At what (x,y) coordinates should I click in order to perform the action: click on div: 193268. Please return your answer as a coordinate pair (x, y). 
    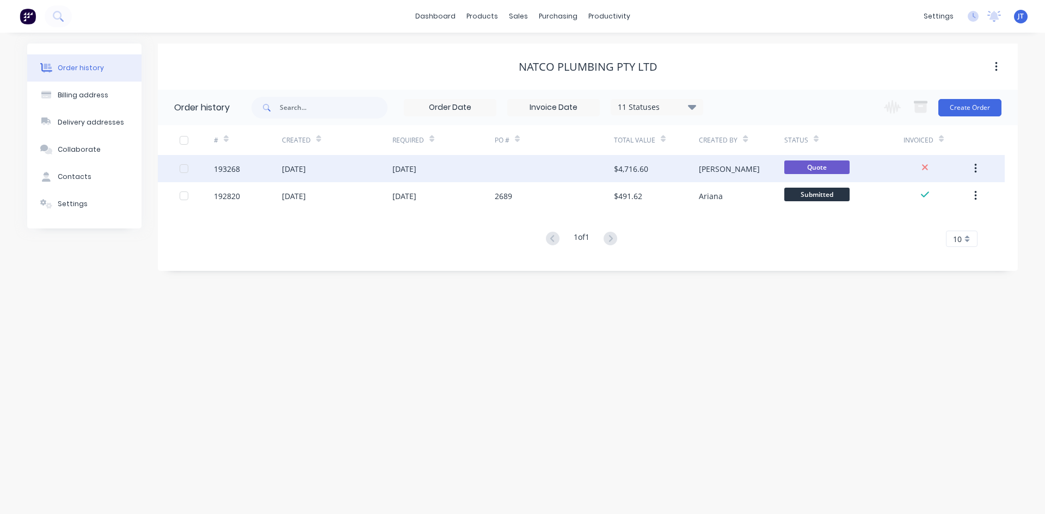
    Looking at the image, I should click on (227, 169).